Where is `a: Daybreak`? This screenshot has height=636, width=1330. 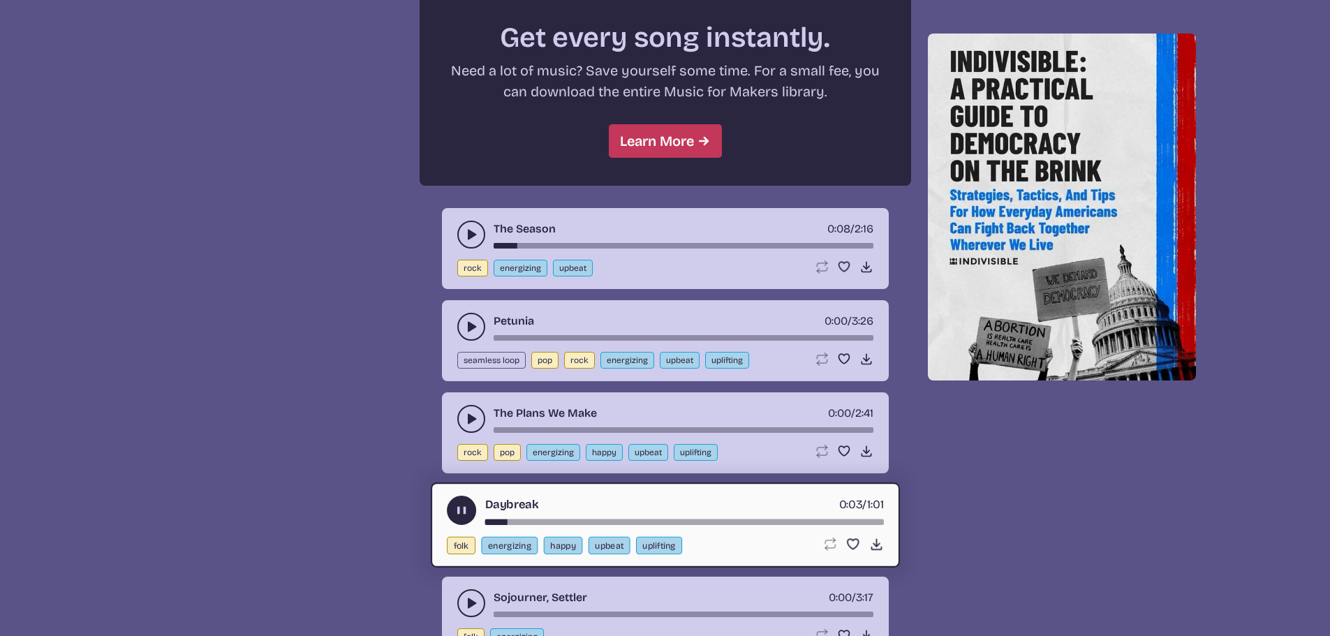 a: Daybreak is located at coordinates (511, 504).